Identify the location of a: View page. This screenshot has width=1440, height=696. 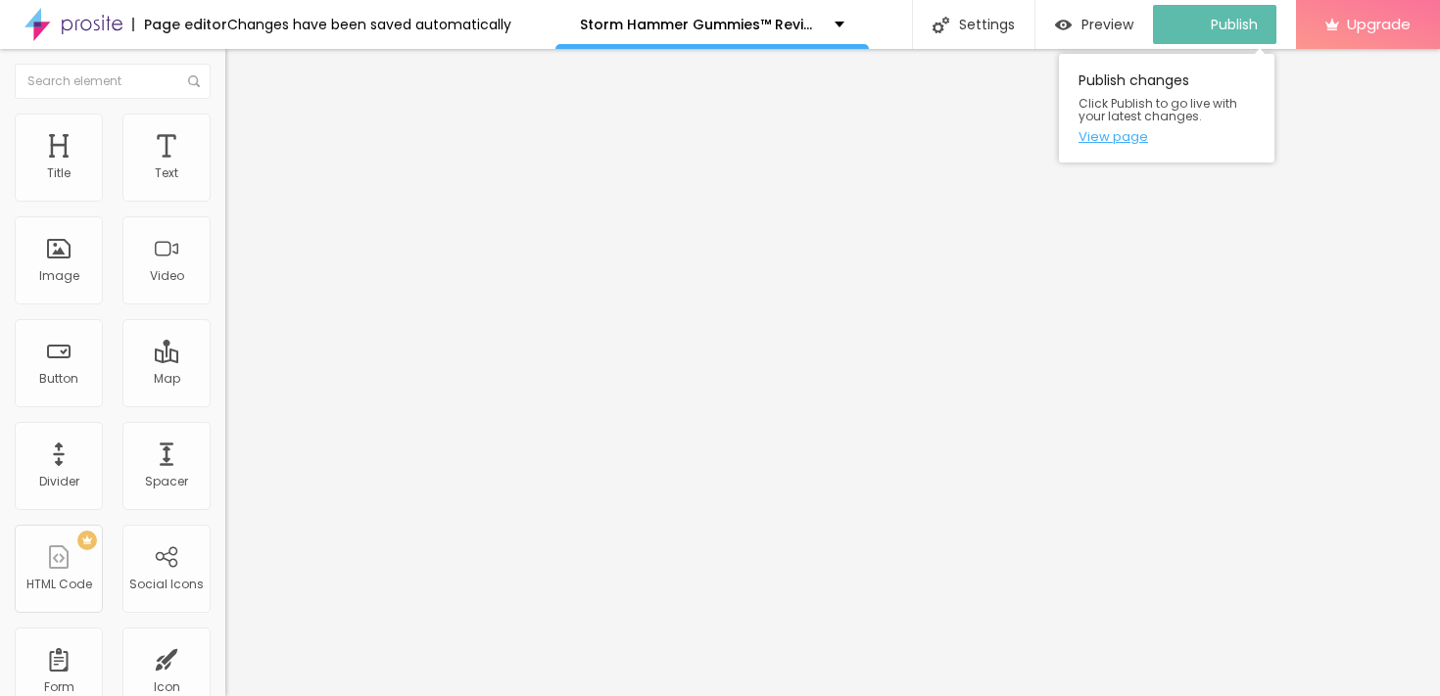
(1167, 136).